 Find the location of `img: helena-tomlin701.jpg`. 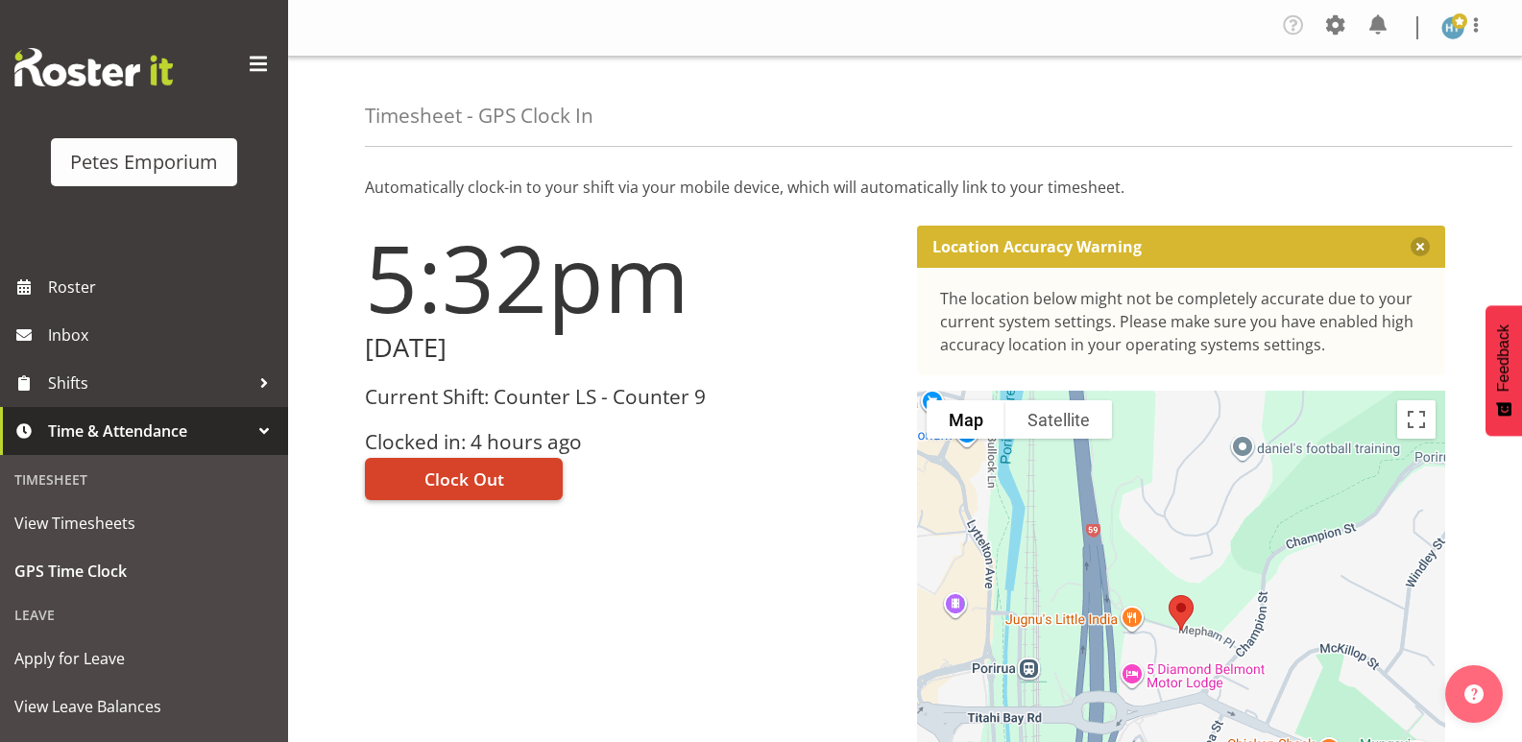

img: helena-tomlin701.jpg is located at coordinates (1452, 28).